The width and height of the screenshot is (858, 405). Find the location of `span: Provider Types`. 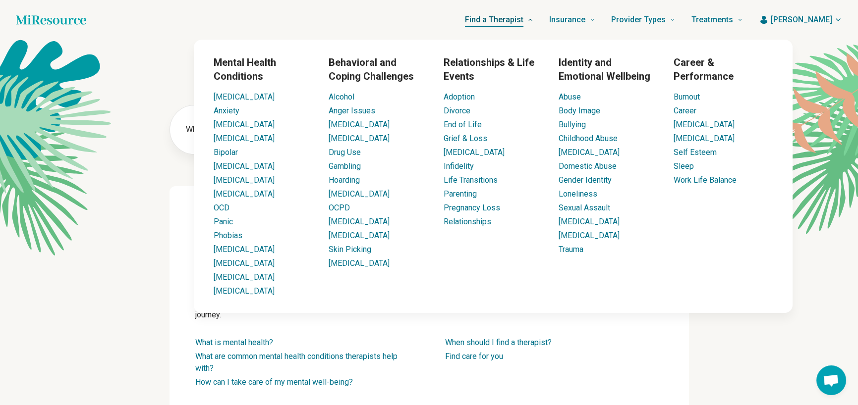

span: Provider Types is located at coordinates (638, 20).